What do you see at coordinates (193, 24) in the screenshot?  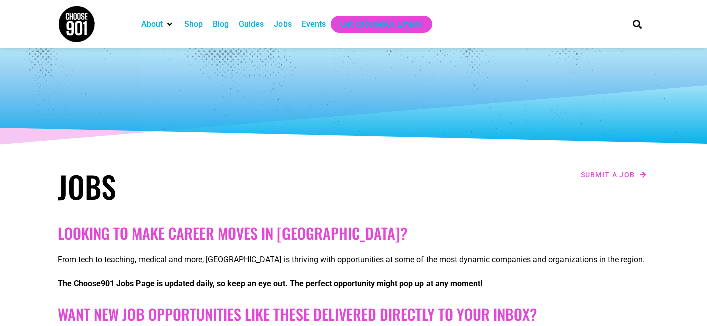 I see `div: Shop` at bounding box center [193, 24].